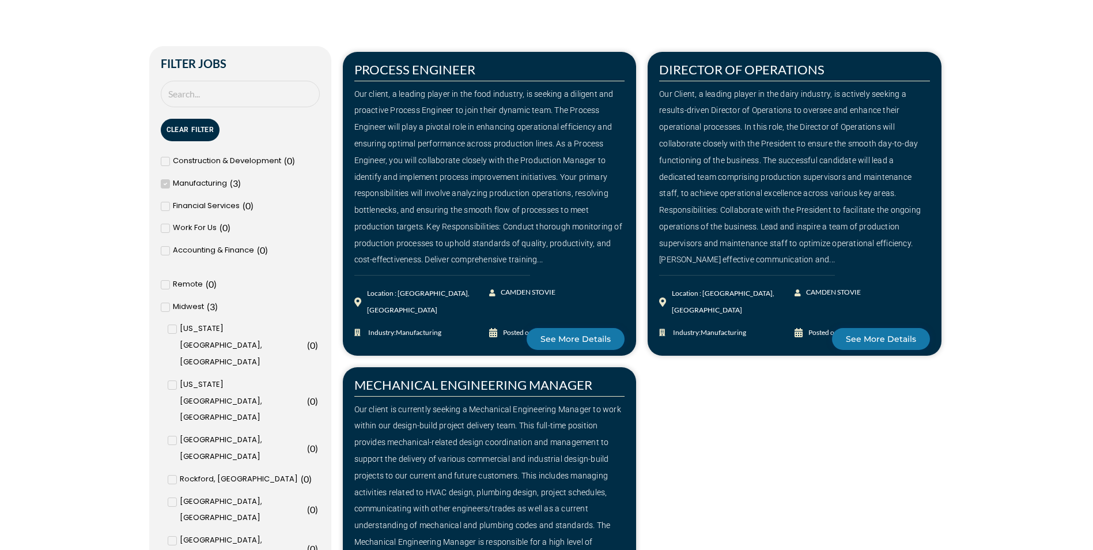  Describe the element at coordinates (190, 130) in the screenshot. I see `button: Clear Filter` at that location.